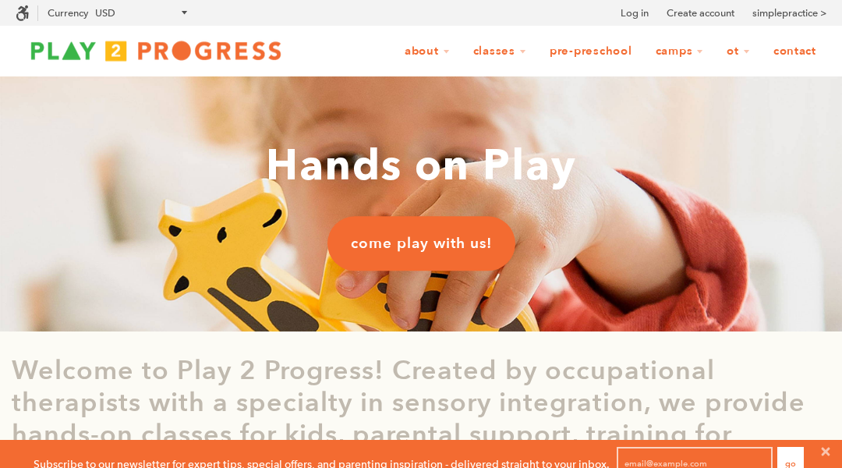  What do you see at coordinates (635, 13) in the screenshot?
I see `a: Log in` at bounding box center [635, 13].